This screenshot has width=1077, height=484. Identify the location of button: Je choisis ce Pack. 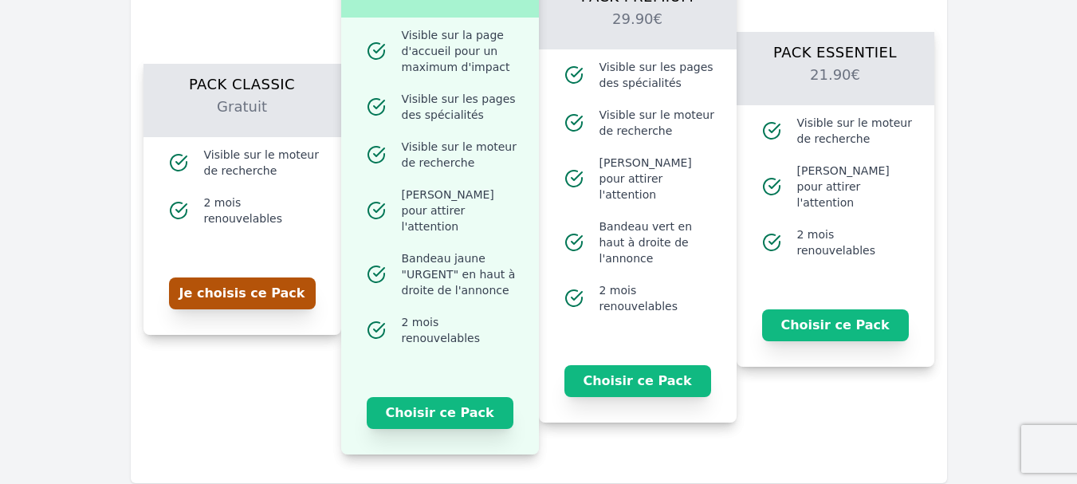
(242, 293).